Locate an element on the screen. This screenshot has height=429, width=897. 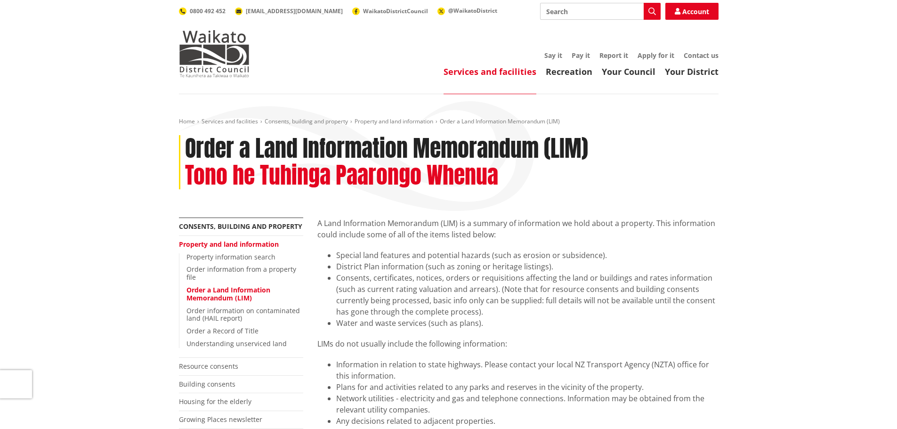
a: @WaikatoDistrict is located at coordinates (467, 10).